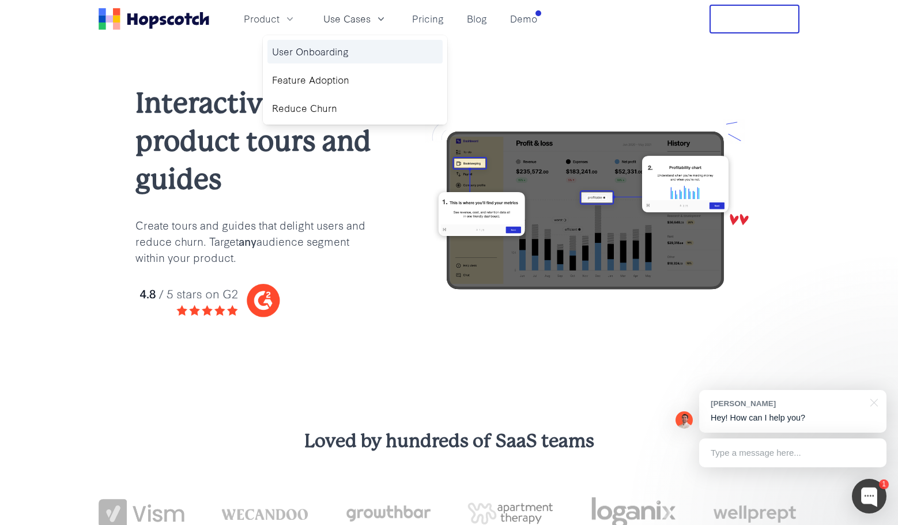 The image size is (898, 525). Describe the element at coordinates (247, 240) in the screenshot. I see `b: any` at that location.